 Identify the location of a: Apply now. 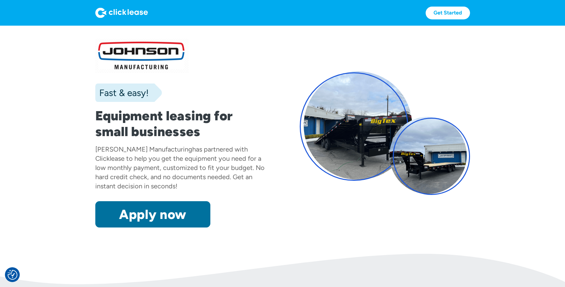
(153, 214).